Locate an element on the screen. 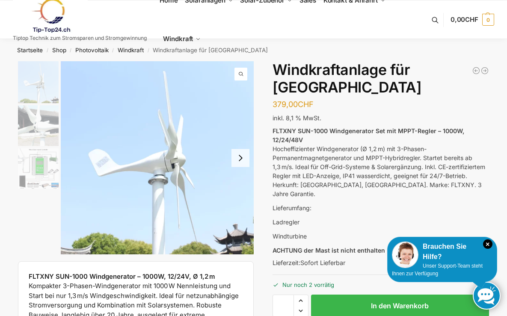 This screenshot has height=316, width=507. strong: ACHTUNG der Mast ist nicht enthalten is located at coordinates (329, 250).